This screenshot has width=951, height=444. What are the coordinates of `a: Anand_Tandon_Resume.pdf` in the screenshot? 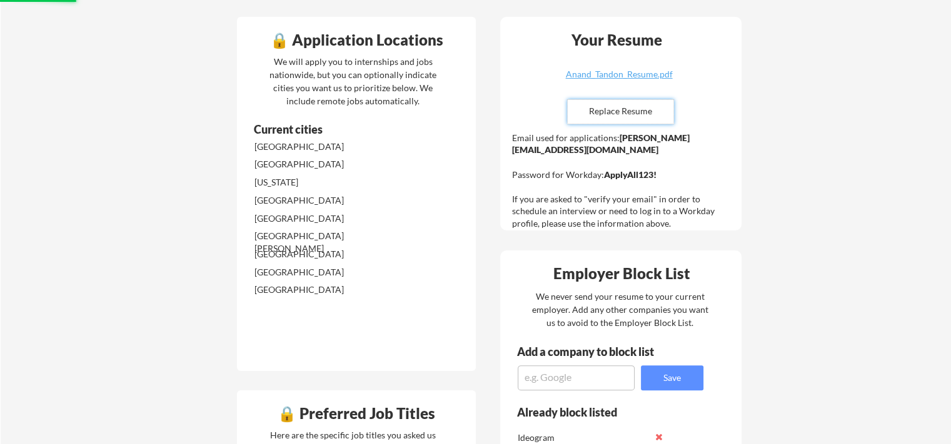 It's located at (619, 79).